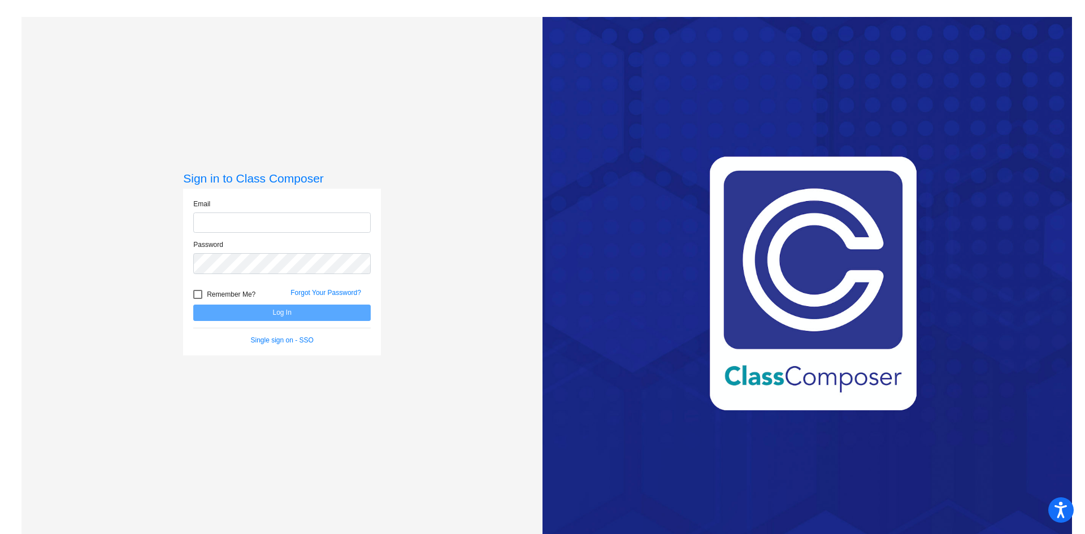 Image resolution: width=1085 pixels, height=534 pixels. I want to click on label: Password, so click(208, 245).